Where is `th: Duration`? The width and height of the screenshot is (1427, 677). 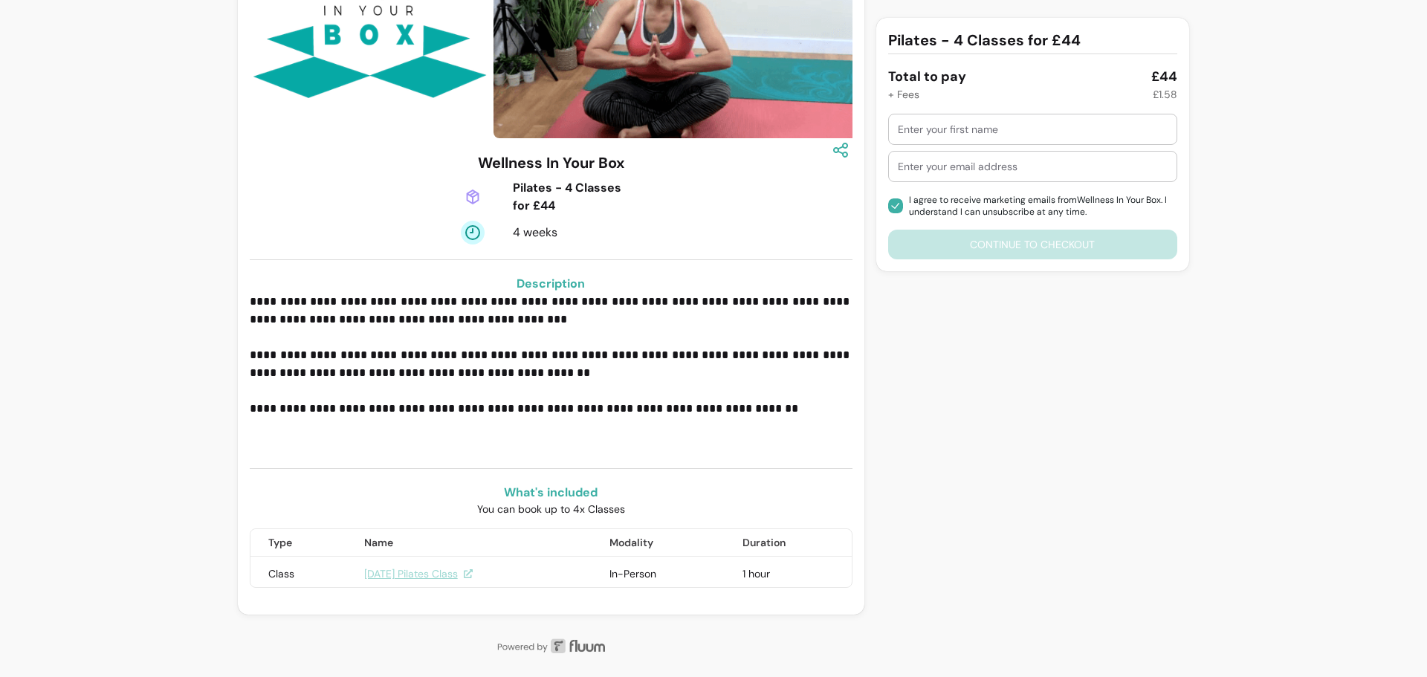
th: Duration is located at coordinates (788, 542).